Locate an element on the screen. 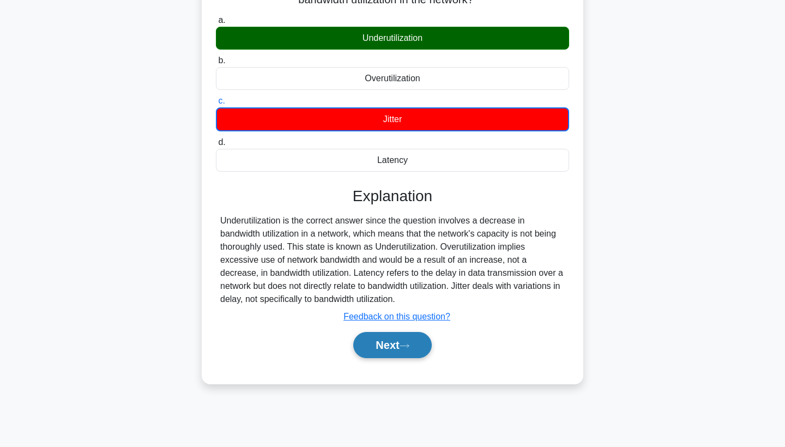 The height and width of the screenshot is (447, 785). span: b. is located at coordinates (221, 60).